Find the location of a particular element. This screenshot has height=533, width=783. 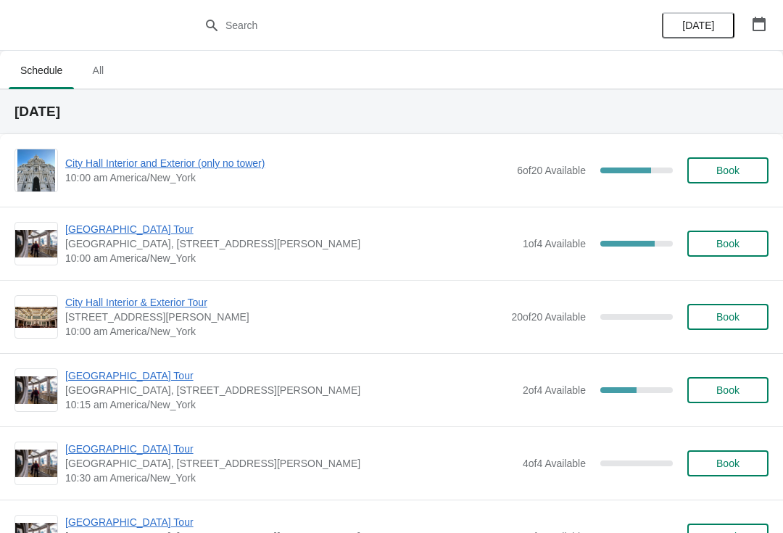

span: 10:15 am America/New_York is located at coordinates (290, 405).